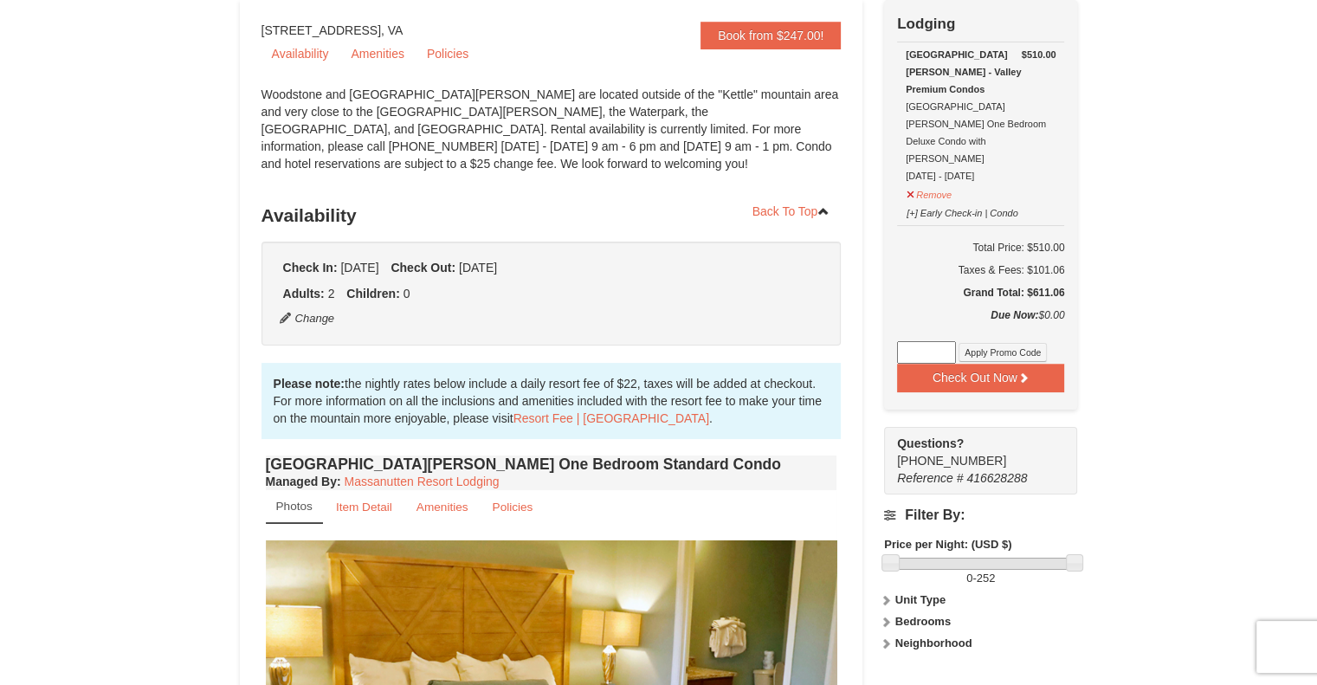 The width and height of the screenshot is (1317, 685). I want to click on small: Item Detail, so click(364, 507).